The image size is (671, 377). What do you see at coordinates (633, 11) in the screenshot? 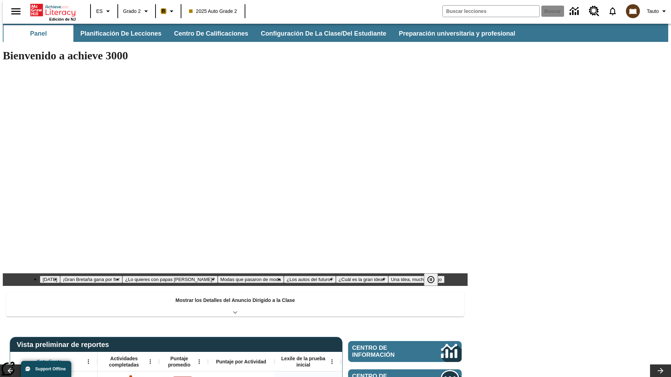
I see `button: Escoja un nuevo avatar` at bounding box center [633, 11].